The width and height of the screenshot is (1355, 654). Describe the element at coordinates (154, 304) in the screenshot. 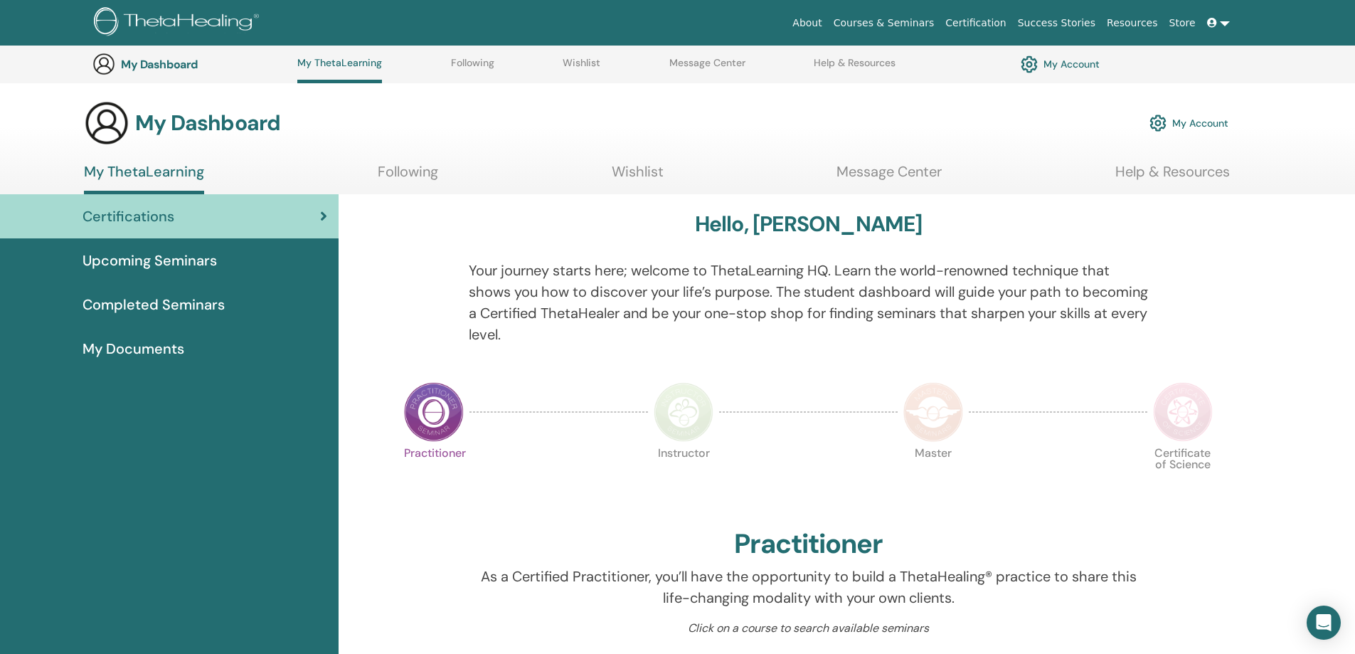

I see `span: Completed Seminars` at that location.